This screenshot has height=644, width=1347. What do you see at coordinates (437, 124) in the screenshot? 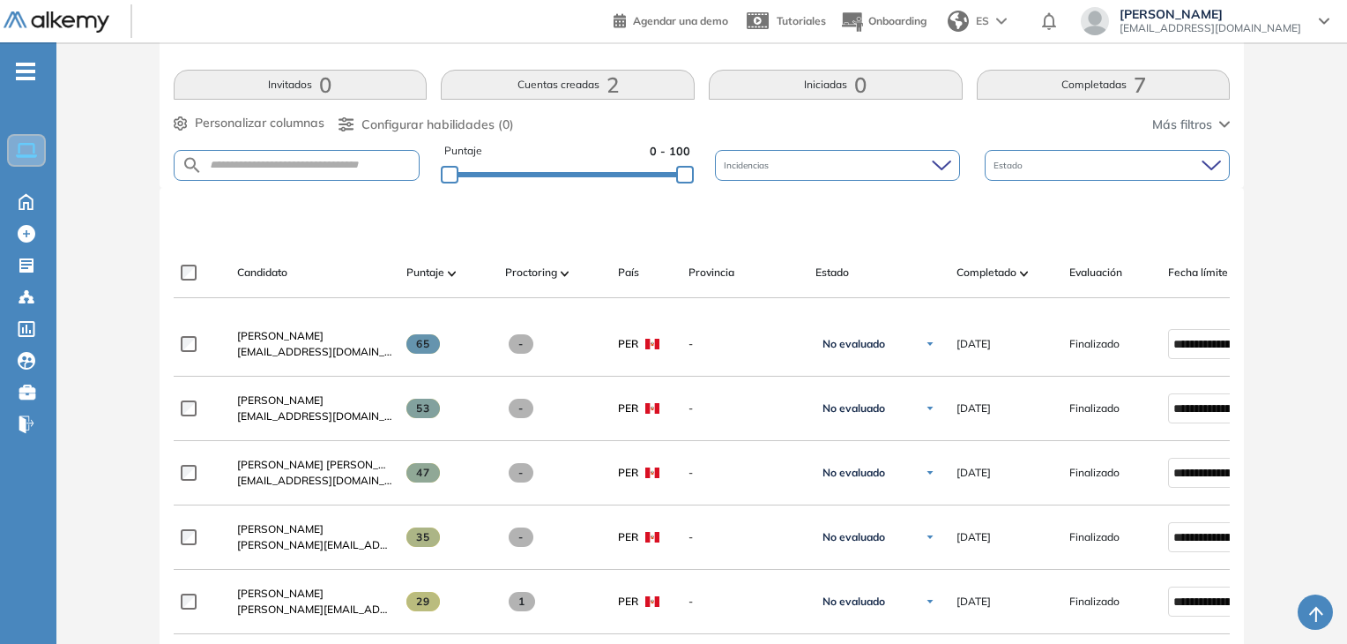
I see `span: Configurar habilidades (0)` at bounding box center [437, 124].